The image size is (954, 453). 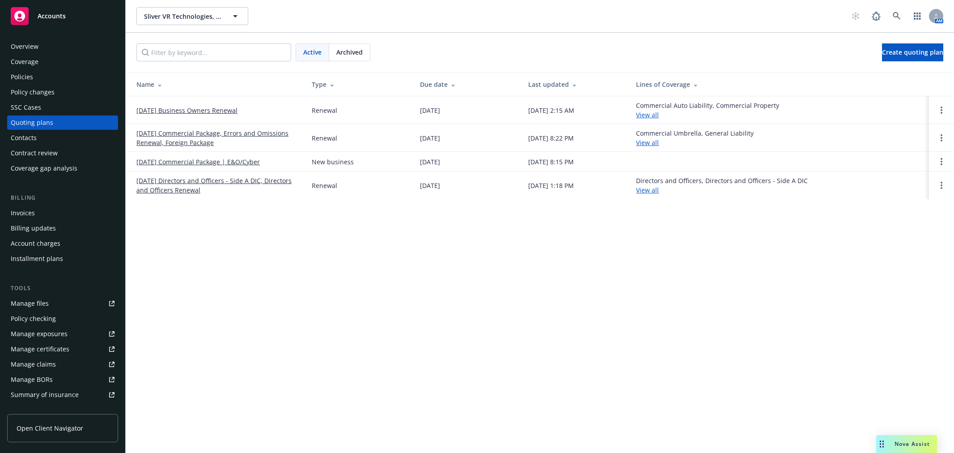 I want to click on div: Due date, so click(x=467, y=84).